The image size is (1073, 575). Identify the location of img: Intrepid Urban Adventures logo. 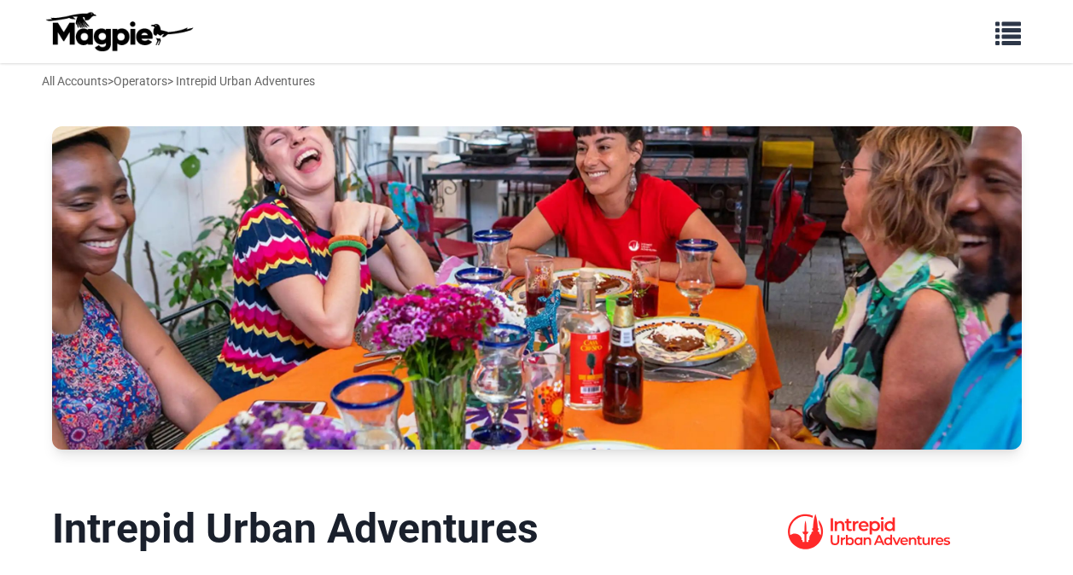
(869, 532).